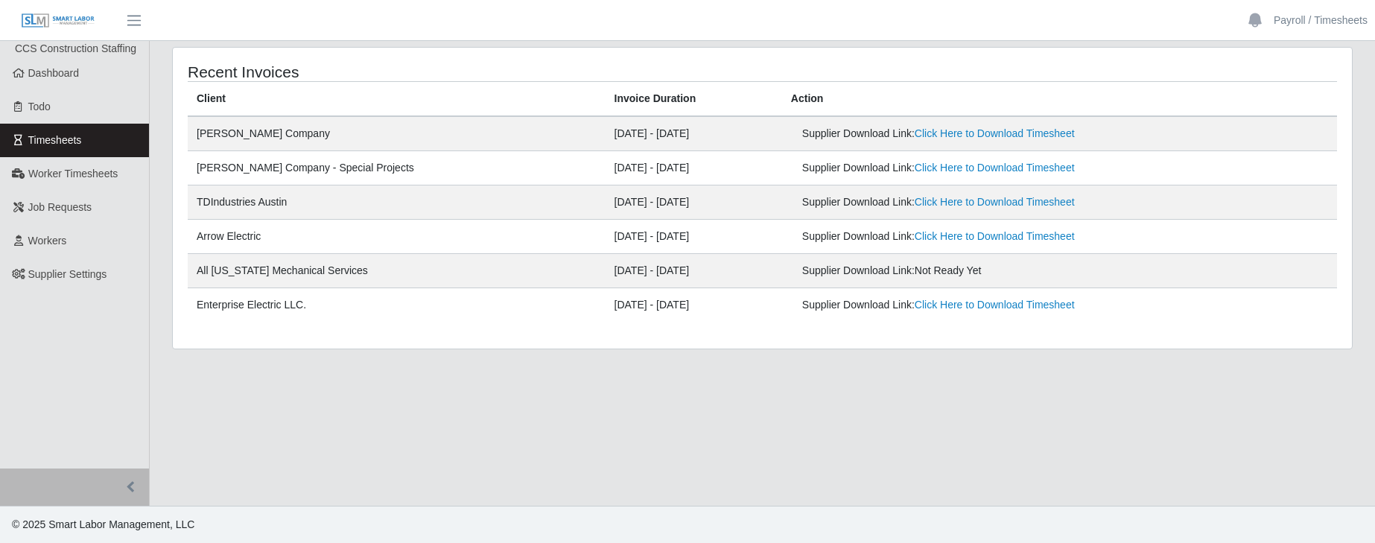 The height and width of the screenshot is (543, 1375). Describe the element at coordinates (55, 140) in the screenshot. I see `span: Timesheets` at that location.